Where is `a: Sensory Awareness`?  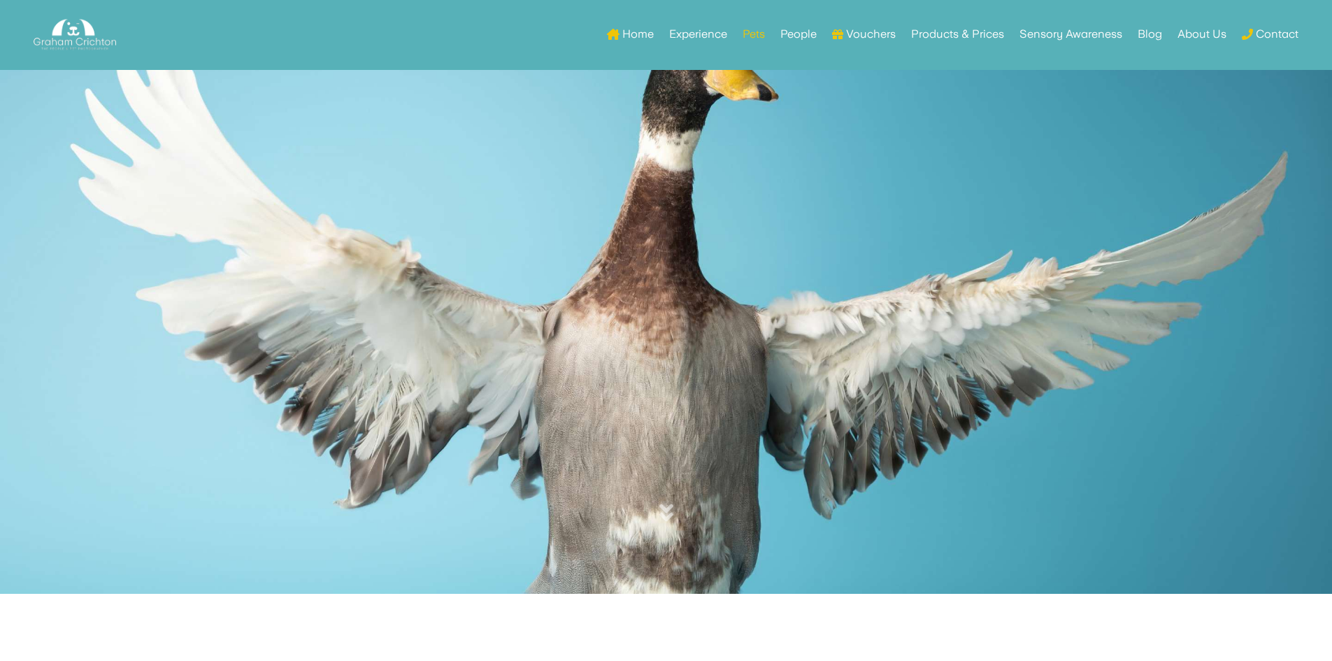 a: Sensory Awareness is located at coordinates (1070, 34).